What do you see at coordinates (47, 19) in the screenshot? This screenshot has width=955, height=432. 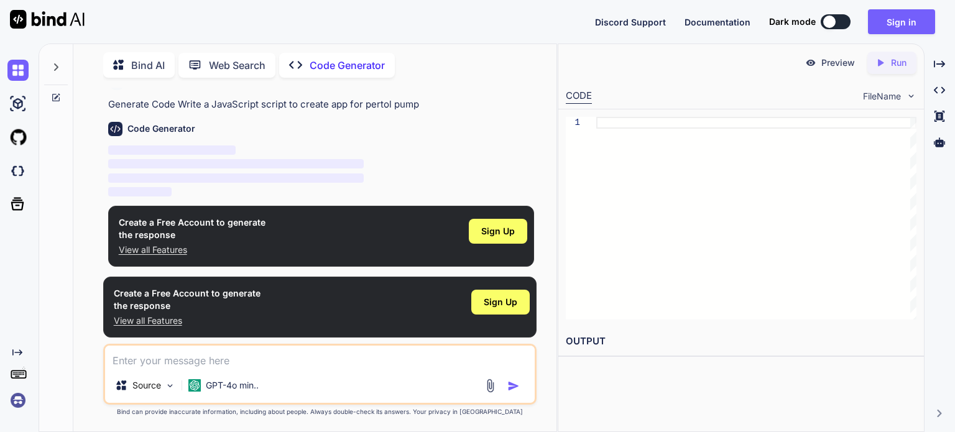 I see `img: Bind AI` at bounding box center [47, 19].